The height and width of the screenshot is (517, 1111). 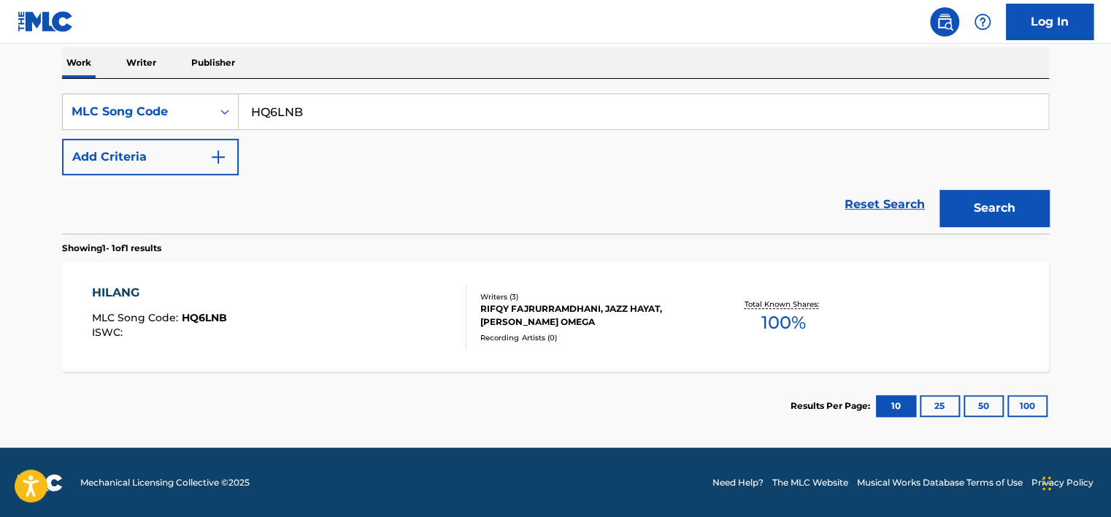 What do you see at coordinates (810, 482) in the screenshot?
I see `a: The MLC Website` at bounding box center [810, 482].